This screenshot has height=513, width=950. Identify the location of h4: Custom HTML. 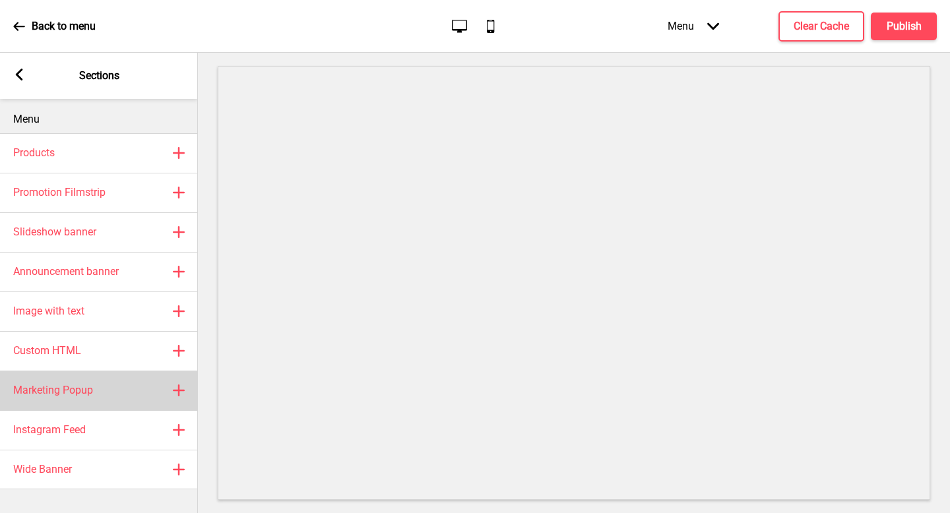
(47, 351).